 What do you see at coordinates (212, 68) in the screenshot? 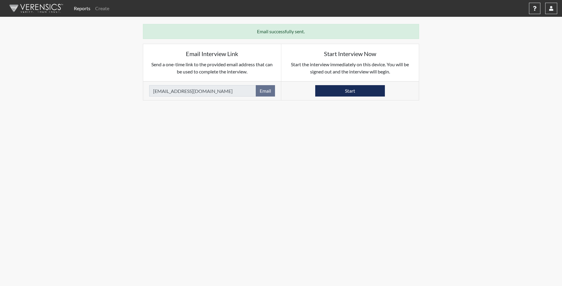
I see `p: Send a one-time link to the provided email address that can be used to complete the interview.` at bounding box center [212, 68].